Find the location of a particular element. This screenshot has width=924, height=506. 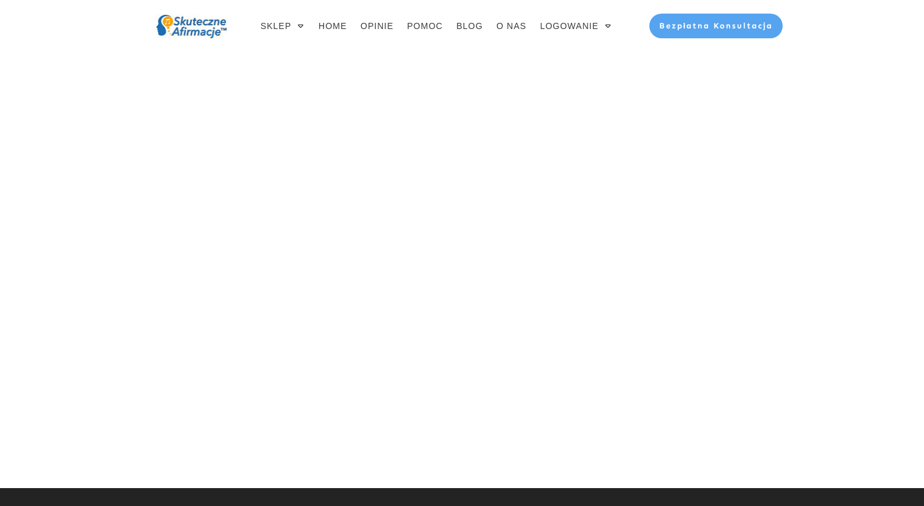

a: O NAS is located at coordinates (511, 26).